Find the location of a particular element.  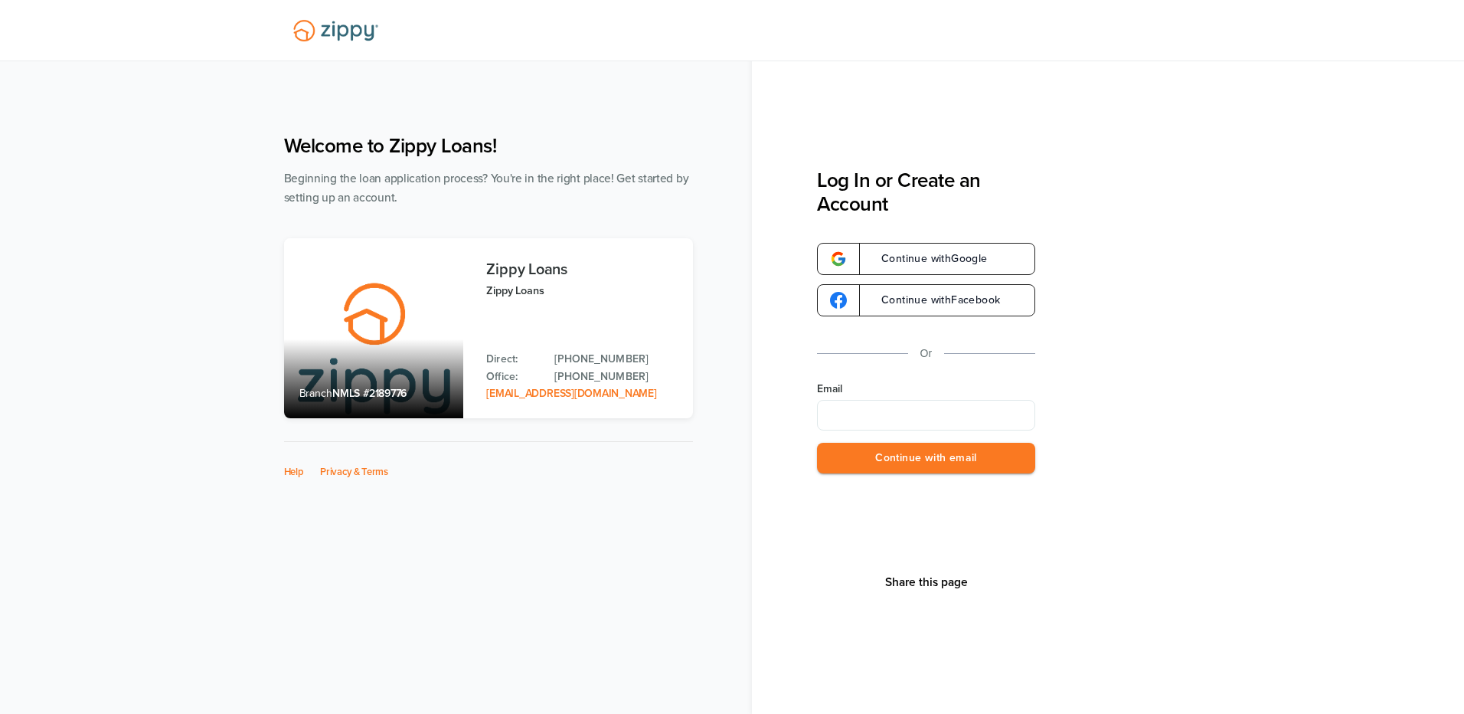

p: Direct: is located at coordinates (512, 359).